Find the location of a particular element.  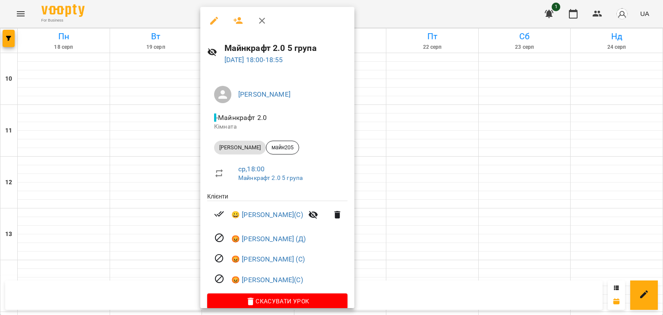

span: майн205 is located at coordinates (282, 148).